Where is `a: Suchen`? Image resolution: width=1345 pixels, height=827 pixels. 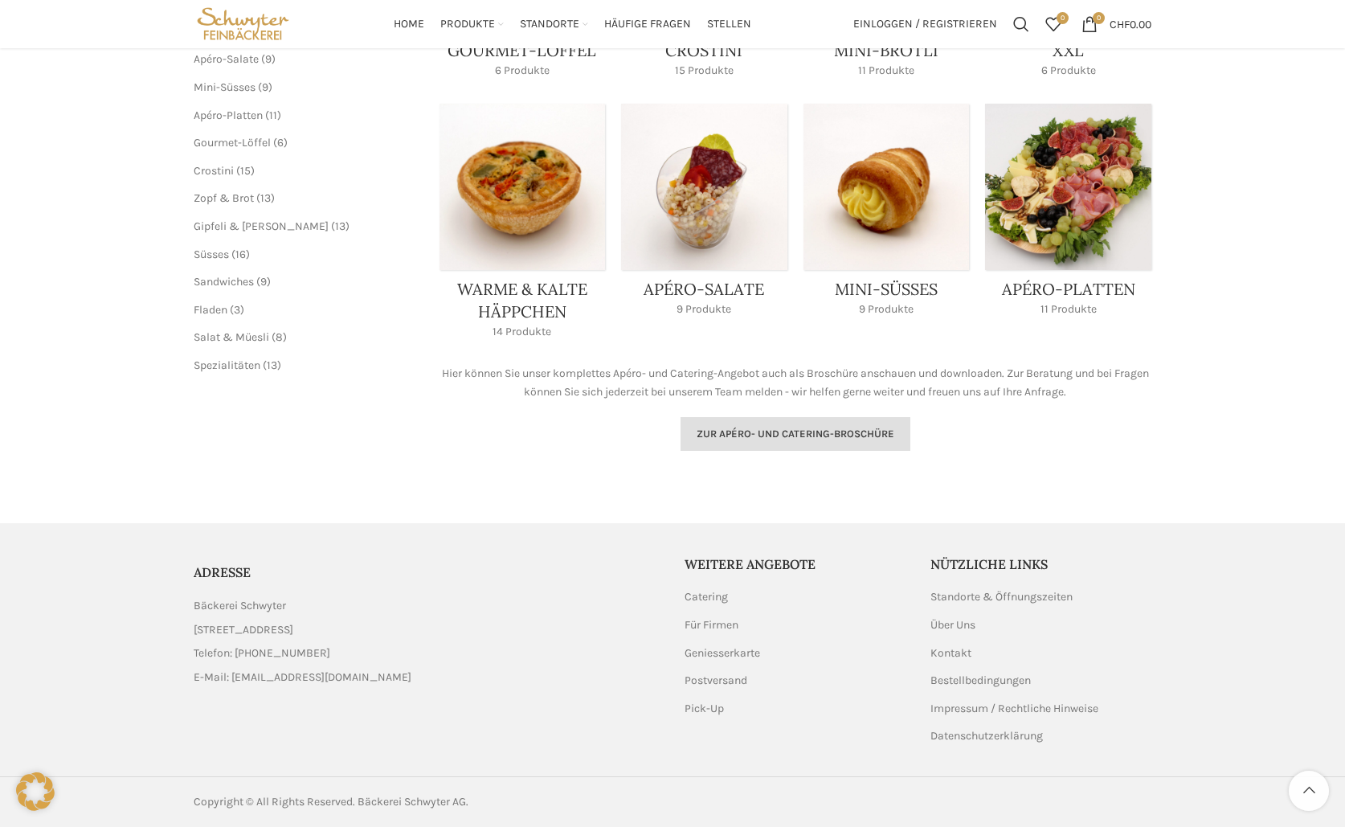 a: Suchen is located at coordinates (1021, 24).